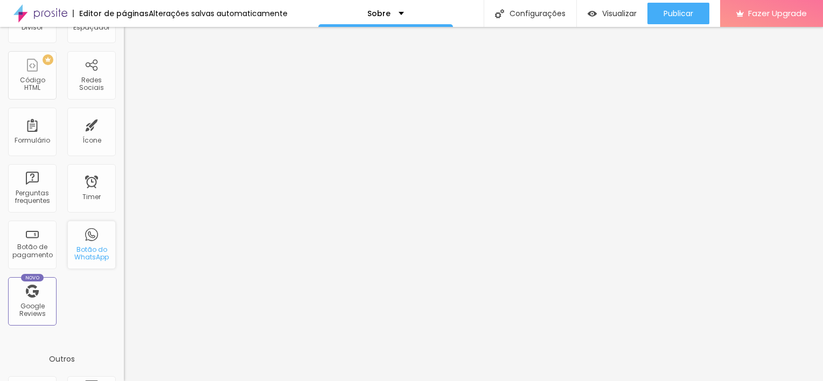 This screenshot has width=823, height=381. What do you see at coordinates (92, 27) in the screenshot?
I see `div: Espaçador` at bounding box center [92, 27].